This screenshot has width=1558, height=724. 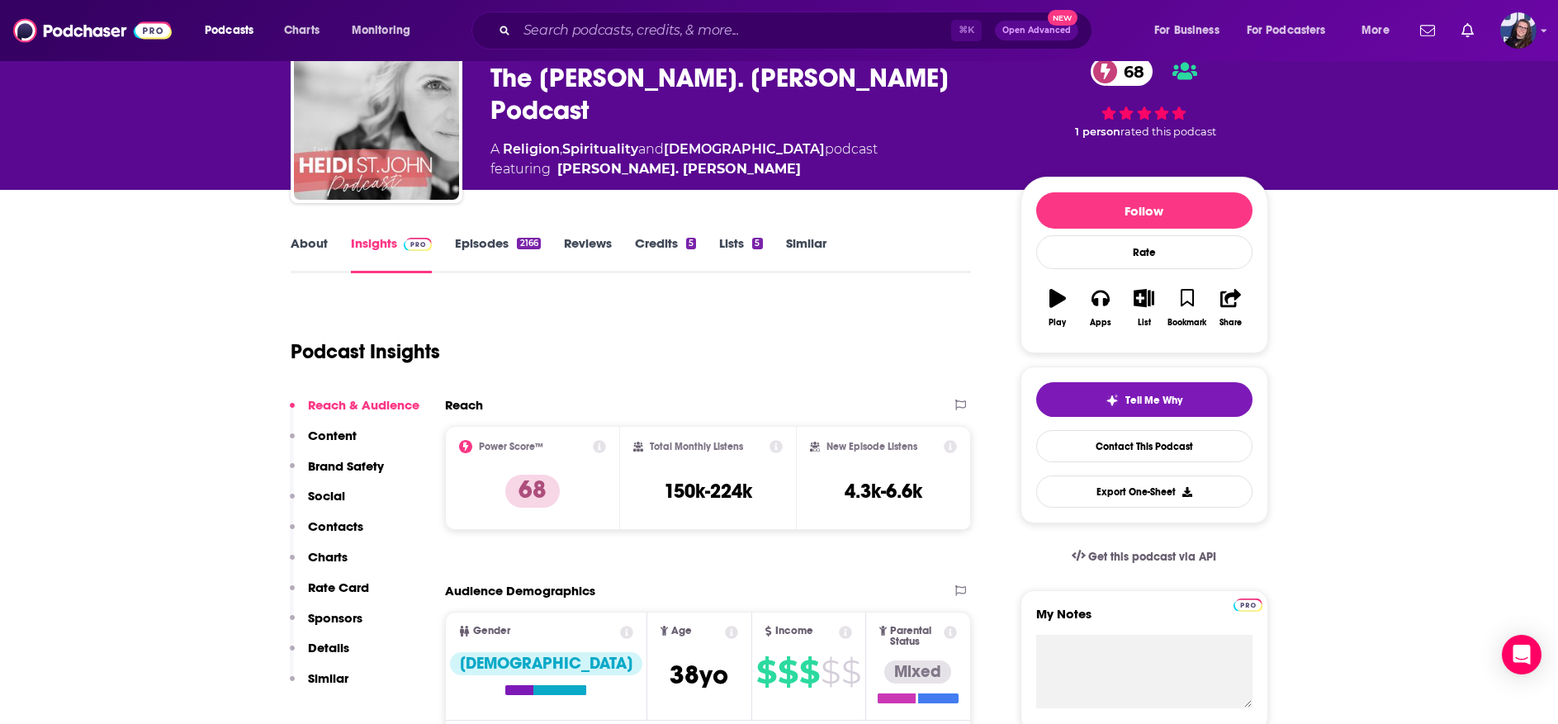 I want to click on button: Open AdvancedNew, so click(x=1036, y=31).